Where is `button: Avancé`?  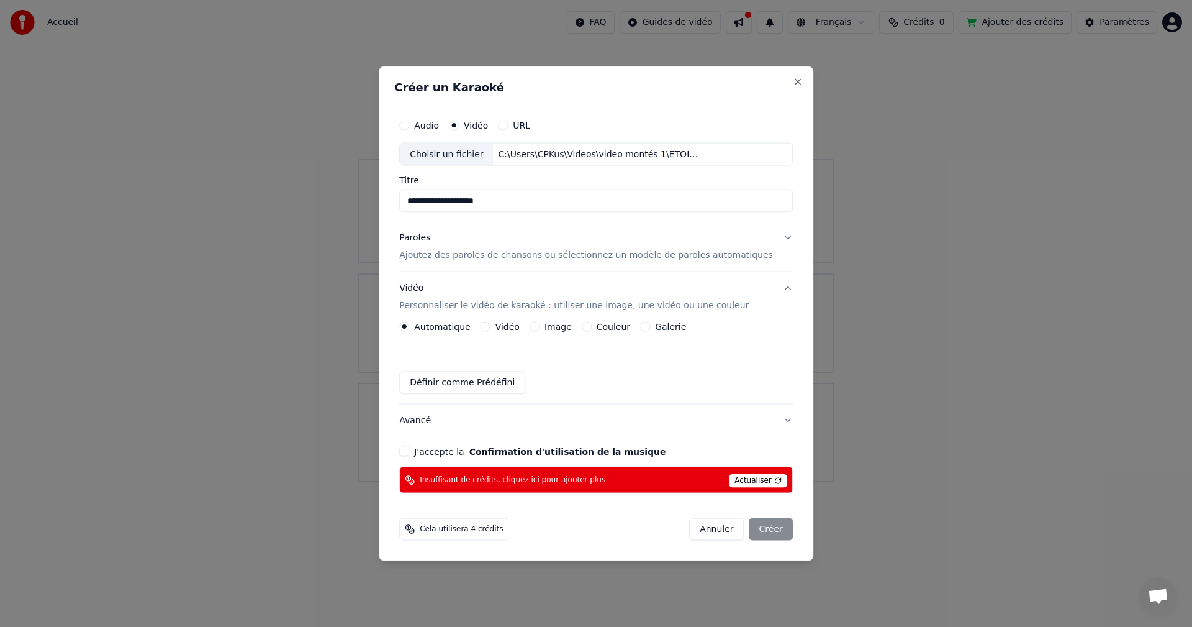 button: Avancé is located at coordinates (596, 420).